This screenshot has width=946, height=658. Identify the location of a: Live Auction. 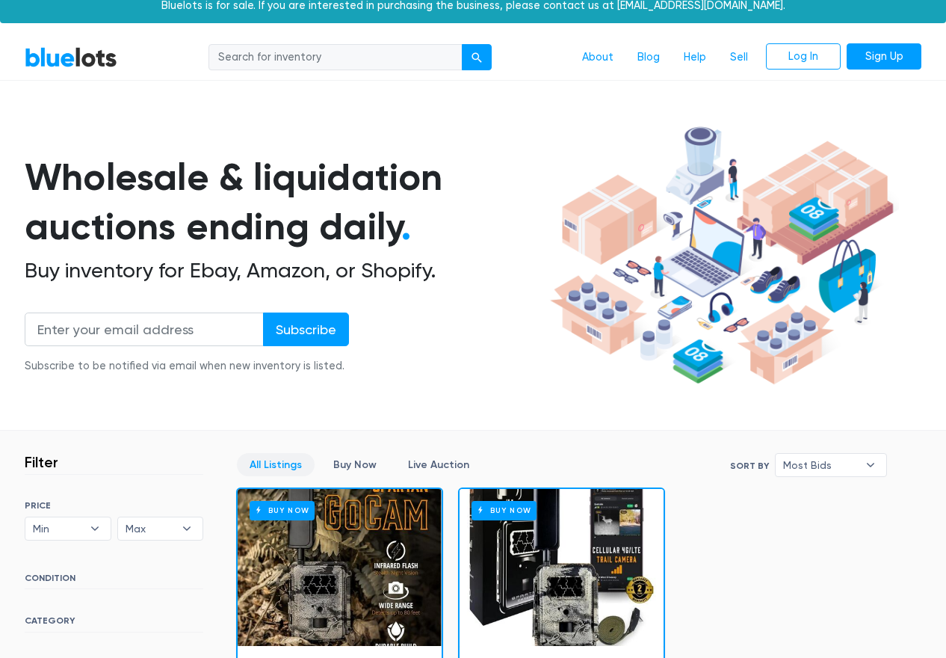
(439, 464).